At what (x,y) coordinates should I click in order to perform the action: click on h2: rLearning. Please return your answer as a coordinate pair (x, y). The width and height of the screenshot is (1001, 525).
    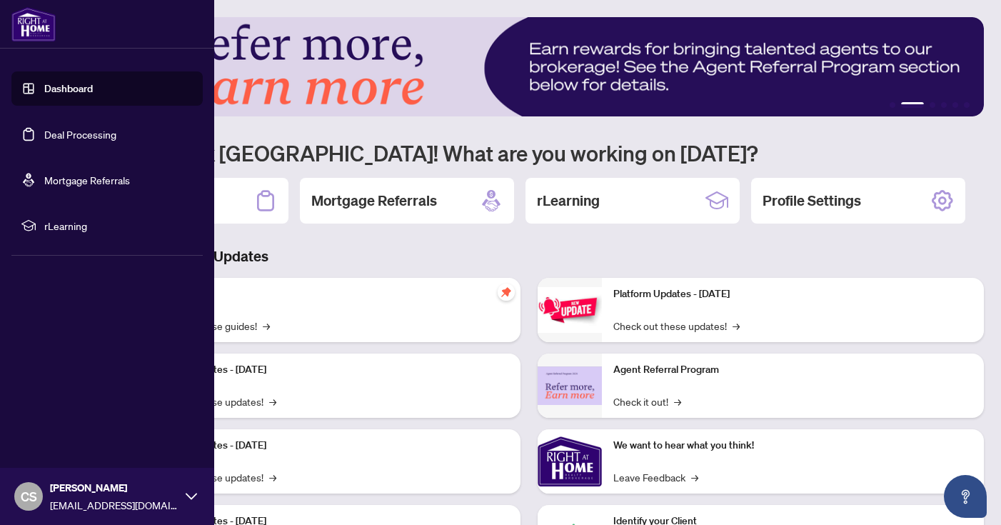
    Looking at the image, I should click on (568, 201).